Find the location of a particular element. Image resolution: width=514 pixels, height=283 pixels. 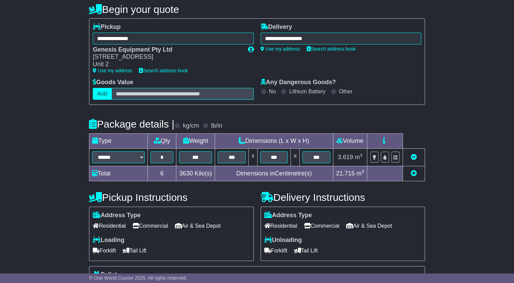

td: 6 is located at coordinates (162, 173).